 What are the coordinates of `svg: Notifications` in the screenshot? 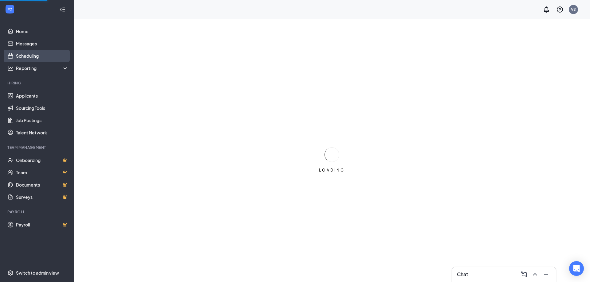 It's located at (546, 10).